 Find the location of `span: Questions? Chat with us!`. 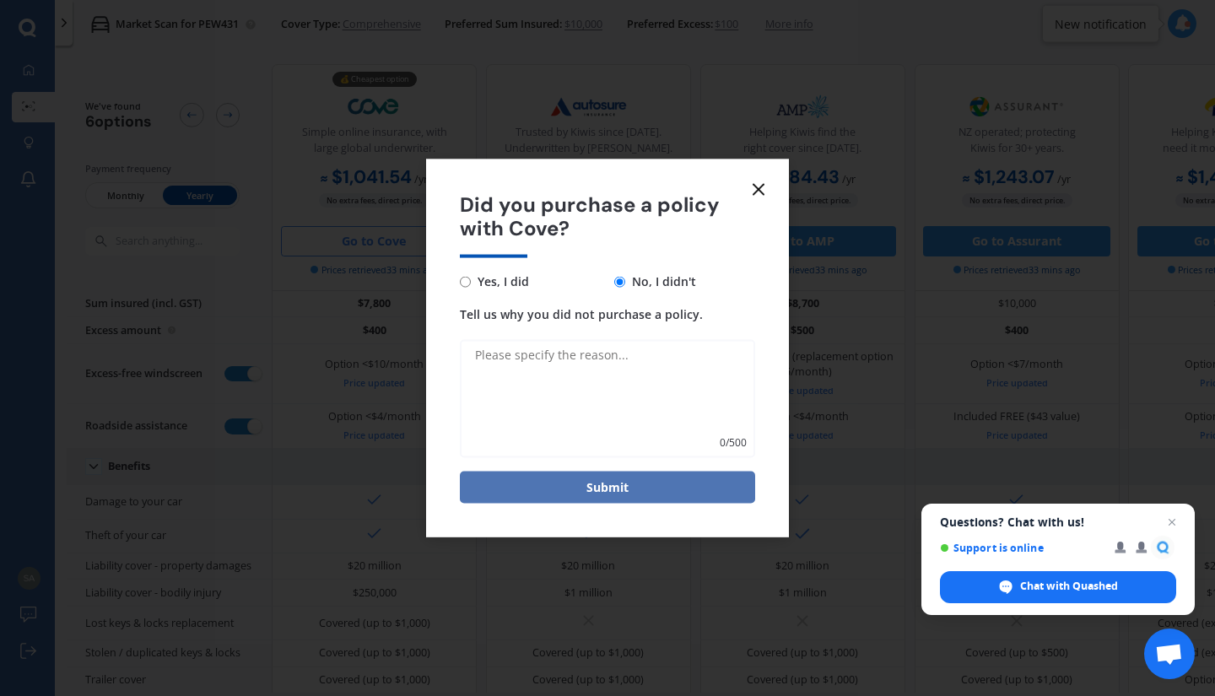

span: Questions? Chat with us! is located at coordinates (1058, 522).